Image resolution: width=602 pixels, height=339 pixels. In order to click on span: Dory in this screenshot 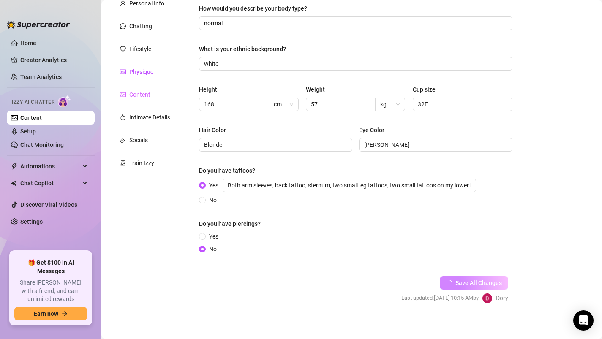, I will do `click(502, 298)`.